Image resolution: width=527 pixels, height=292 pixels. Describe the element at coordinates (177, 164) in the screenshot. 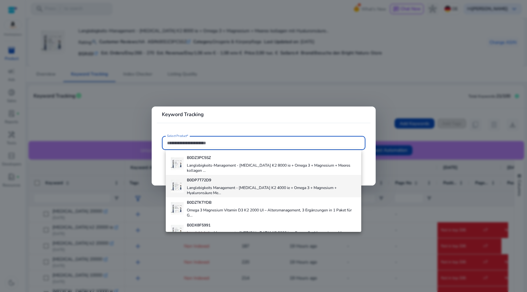

I see `img: 41Th17neeVL._AC_US40_.jpg` at that location.